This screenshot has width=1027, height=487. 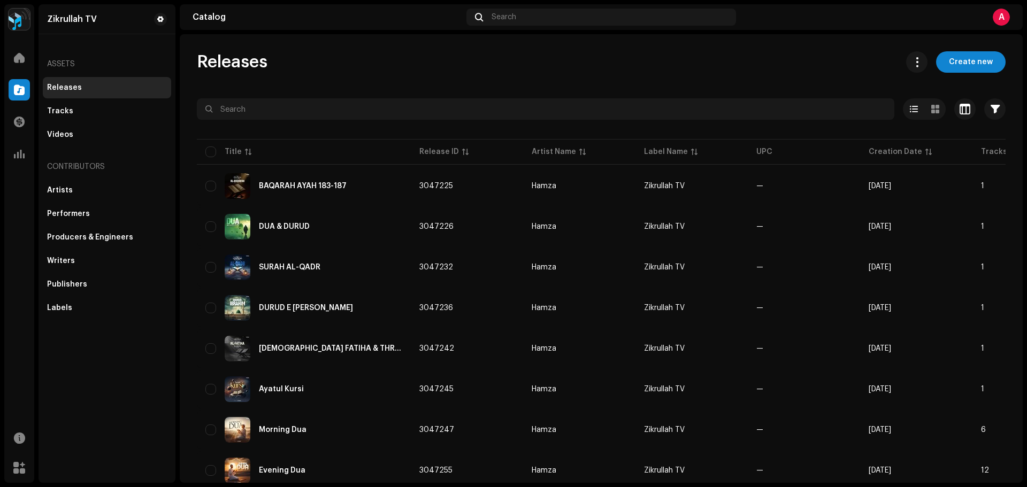 I want to click on div: DUA & DURUD, so click(x=284, y=227).